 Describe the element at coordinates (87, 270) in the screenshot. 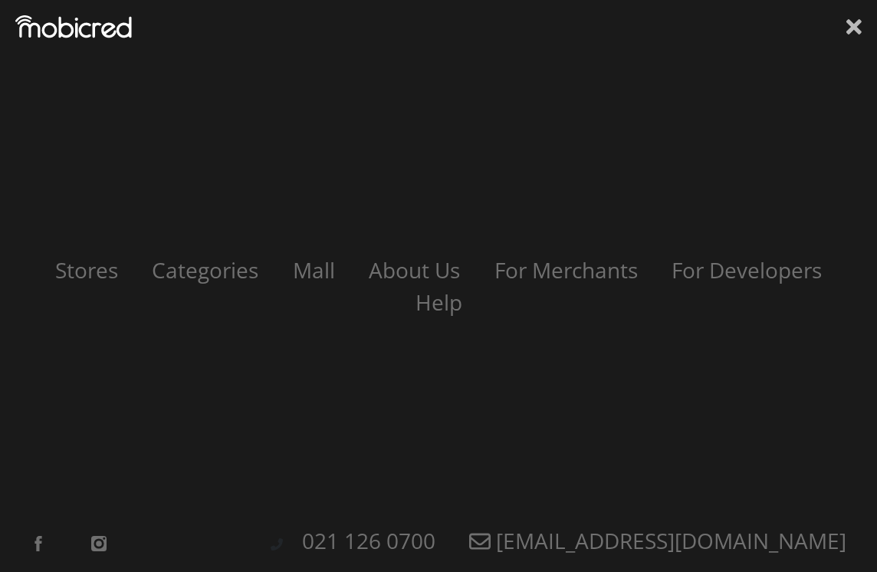

I see `a: Stores` at that location.